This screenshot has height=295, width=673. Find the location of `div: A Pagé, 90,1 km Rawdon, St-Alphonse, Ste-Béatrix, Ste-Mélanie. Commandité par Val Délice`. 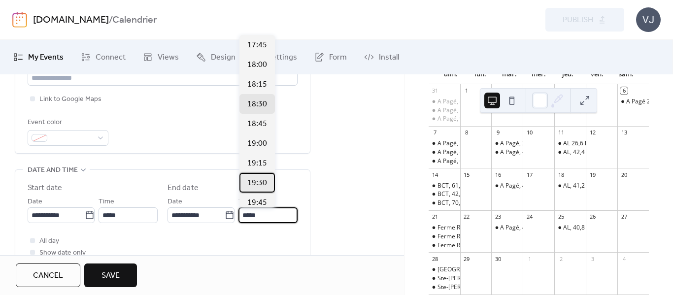

div: A Pagé, 90,1 km Rawdon, St-Alphonse, Ste-Béatrix, Ste-Mélanie. Commandité par Val Délice is located at coordinates (444, 119).